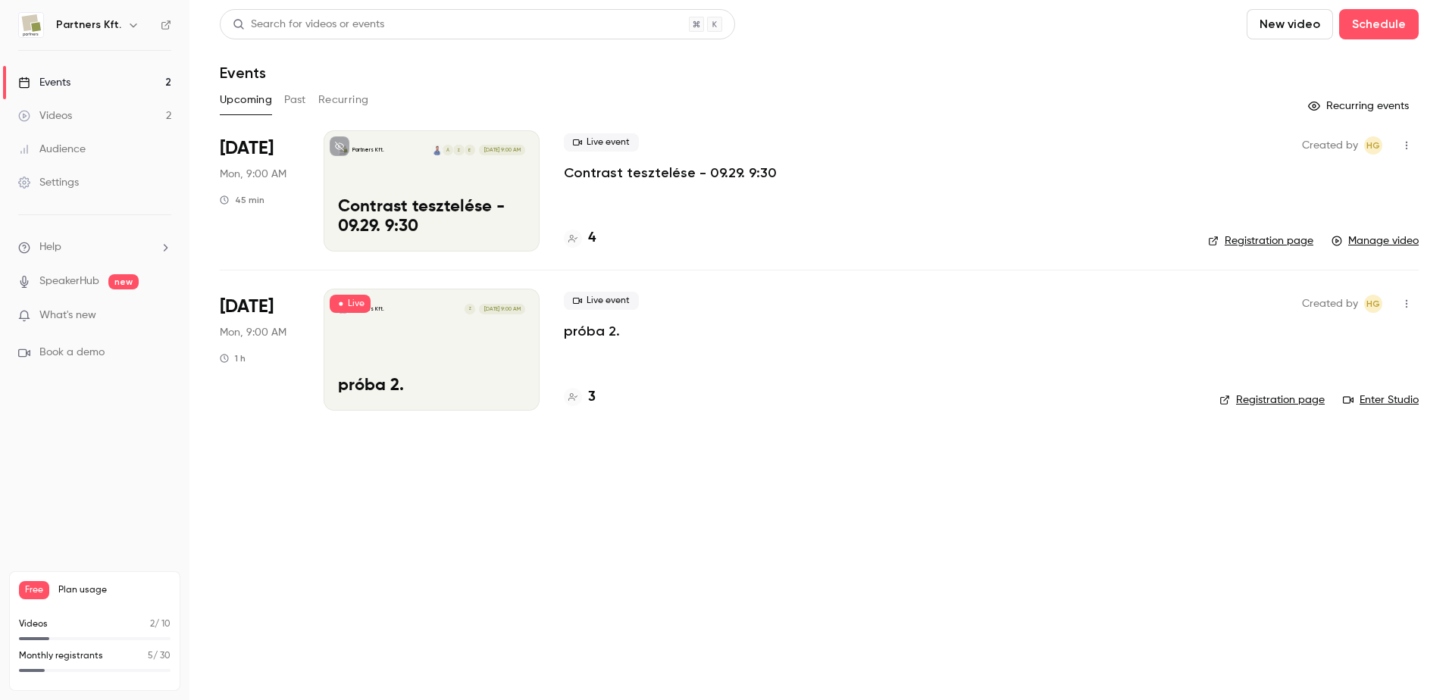  I want to click on div: 1 h, so click(233, 359).